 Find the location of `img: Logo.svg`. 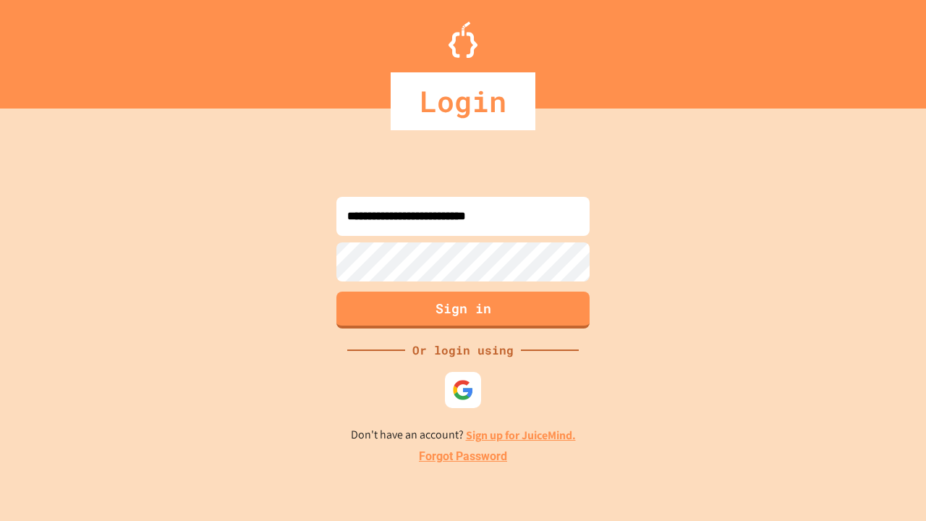

img: Logo.svg is located at coordinates (463, 40).